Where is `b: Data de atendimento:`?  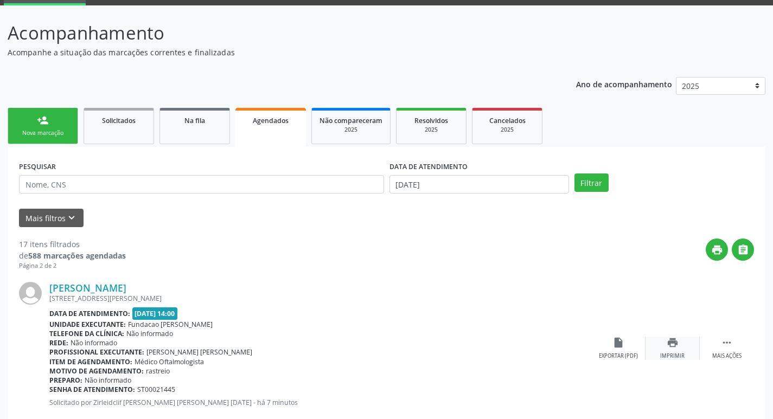
b: Data de atendimento: is located at coordinates (90, 314).